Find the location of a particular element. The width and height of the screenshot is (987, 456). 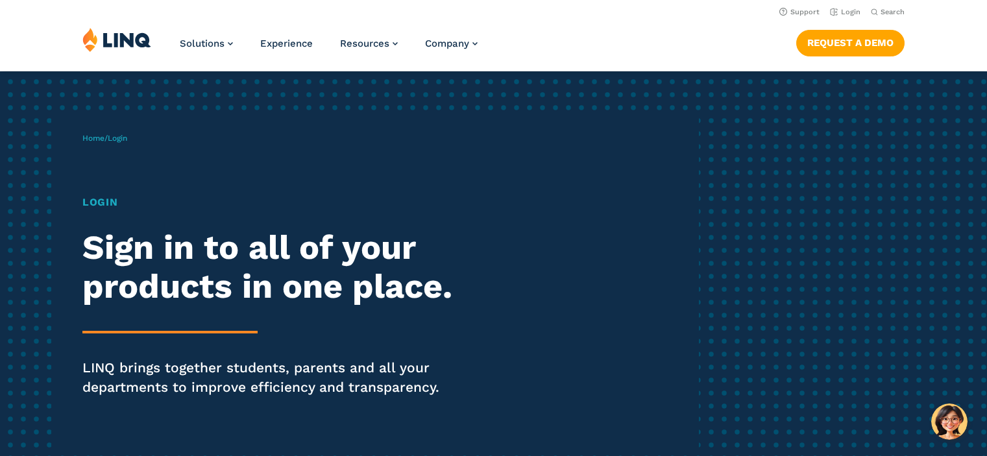

span: Solutions is located at coordinates (202, 43).